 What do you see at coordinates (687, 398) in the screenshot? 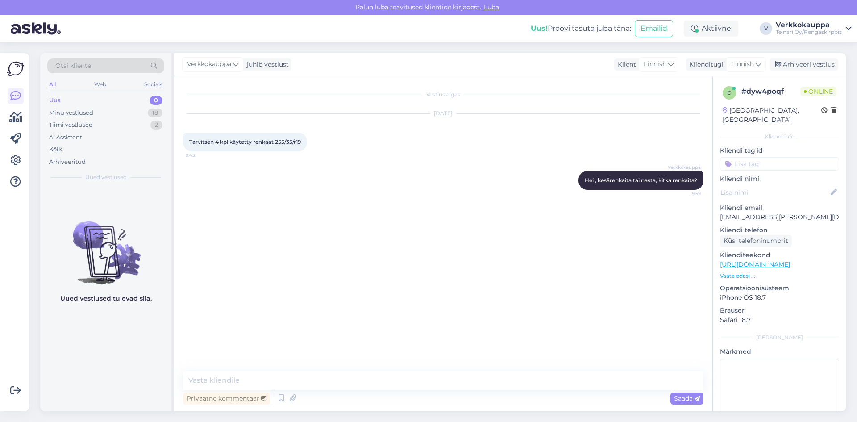
I see `span: Saada` at bounding box center [687, 398].